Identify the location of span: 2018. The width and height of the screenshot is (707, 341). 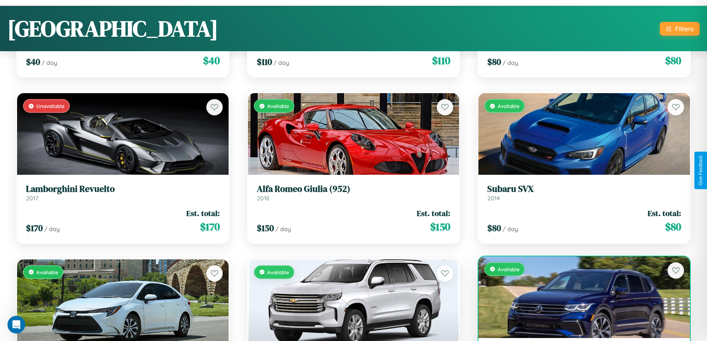
(263, 198).